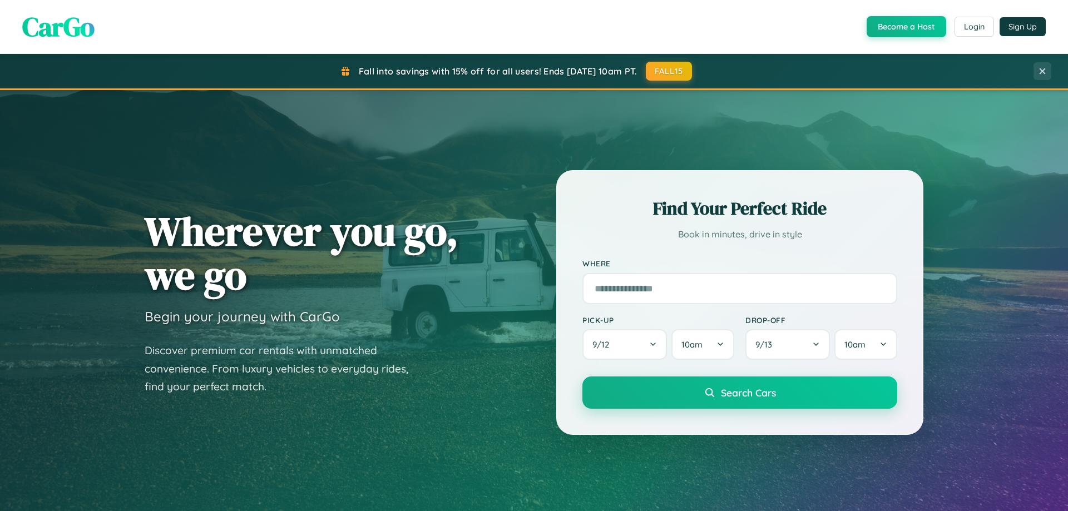 Image resolution: width=1068 pixels, height=511 pixels. Describe the element at coordinates (767, 344) in the screenshot. I see `span: 9 / 13` at that location.